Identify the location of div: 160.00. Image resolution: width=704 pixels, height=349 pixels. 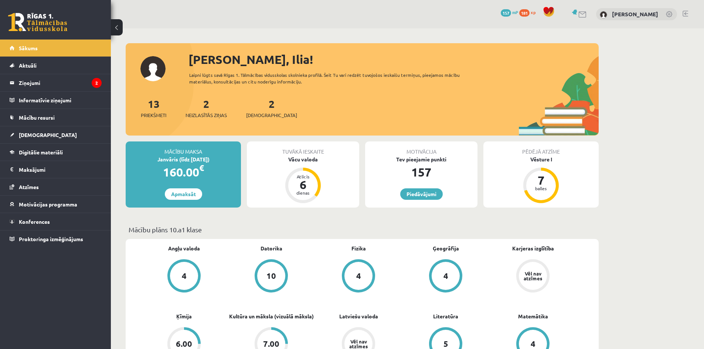
(183, 172).